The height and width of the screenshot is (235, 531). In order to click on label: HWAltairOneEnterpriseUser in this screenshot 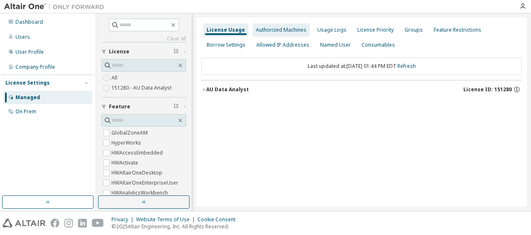, I will do `click(146, 183)`.